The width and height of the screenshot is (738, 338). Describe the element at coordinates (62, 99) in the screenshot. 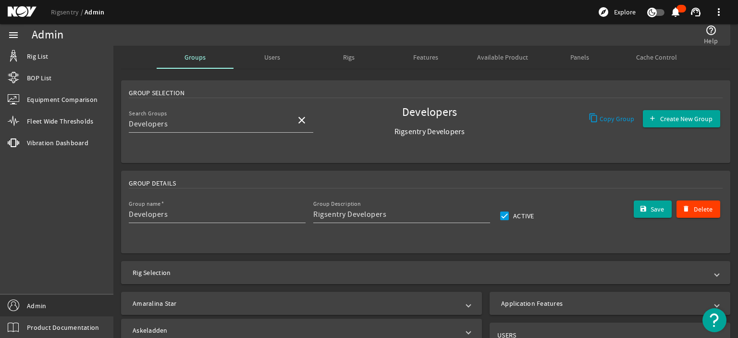

I see `span: Equipment Comparison` at that location.